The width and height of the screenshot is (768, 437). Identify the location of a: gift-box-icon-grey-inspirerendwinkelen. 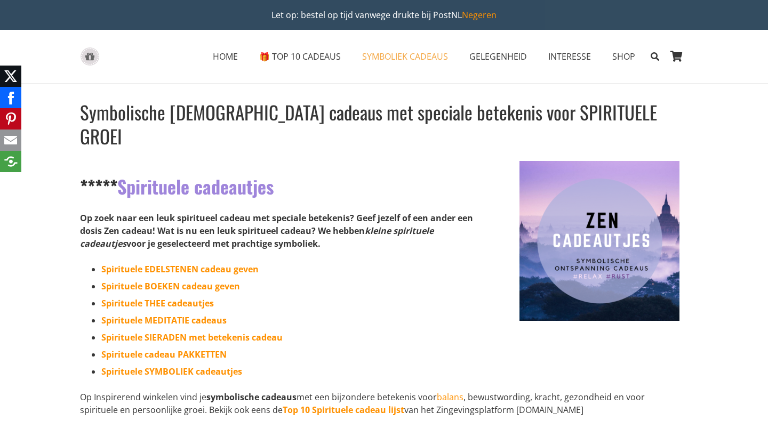
(90, 57).